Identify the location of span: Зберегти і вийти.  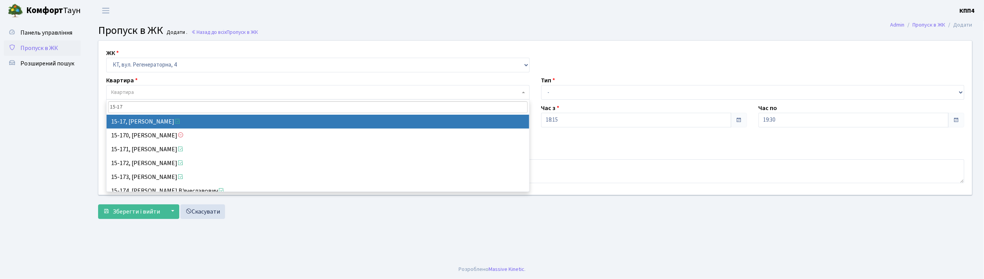
(136, 212).